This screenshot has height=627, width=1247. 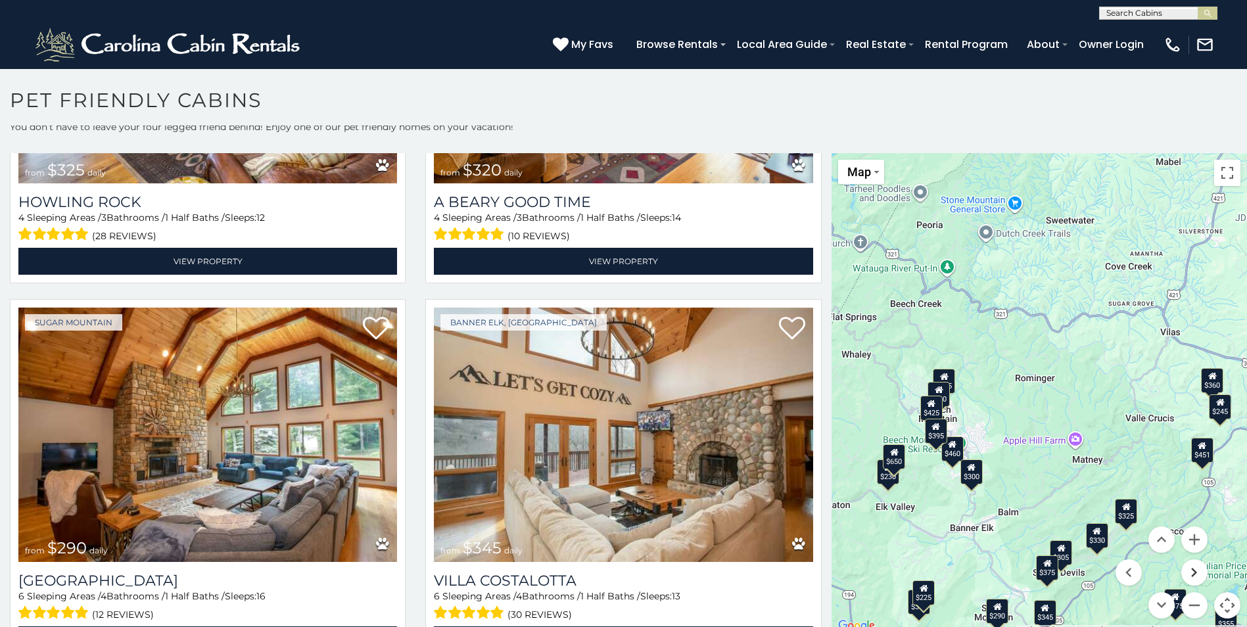 What do you see at coordinates (997, 611) in the screenshot?
I see `div: $290` at bounding box center [997, 611].